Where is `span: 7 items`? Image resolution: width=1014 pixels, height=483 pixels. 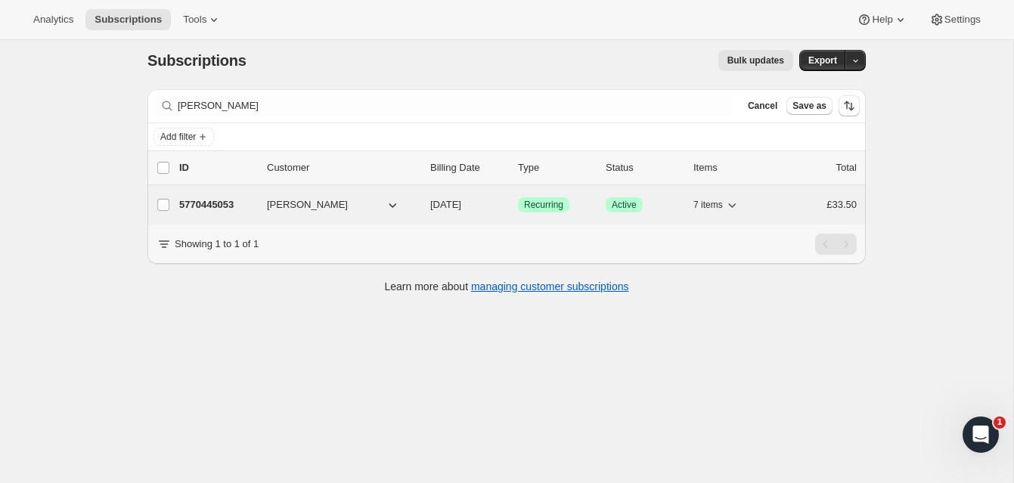 span: 7 items is located at coordinates (707, 205).